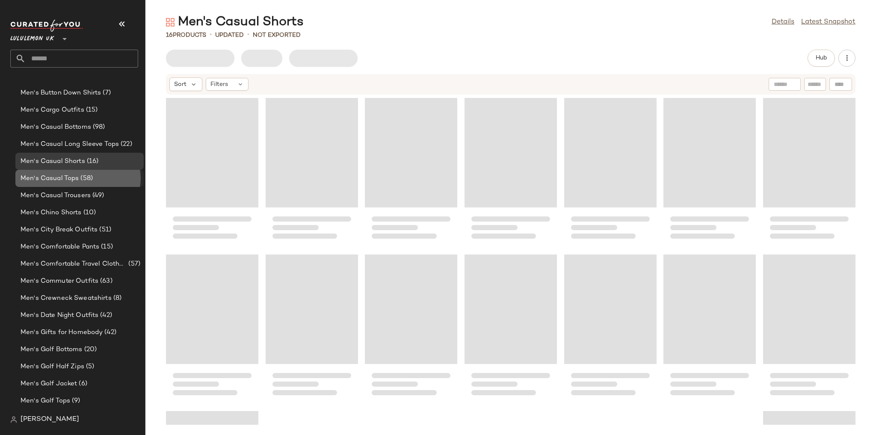 The width and height of the screenshot is (876, 435). Describe the element at coordinates (52, 110) in the screenshot. I see `span: Men's Cargo Outfits` at that location.